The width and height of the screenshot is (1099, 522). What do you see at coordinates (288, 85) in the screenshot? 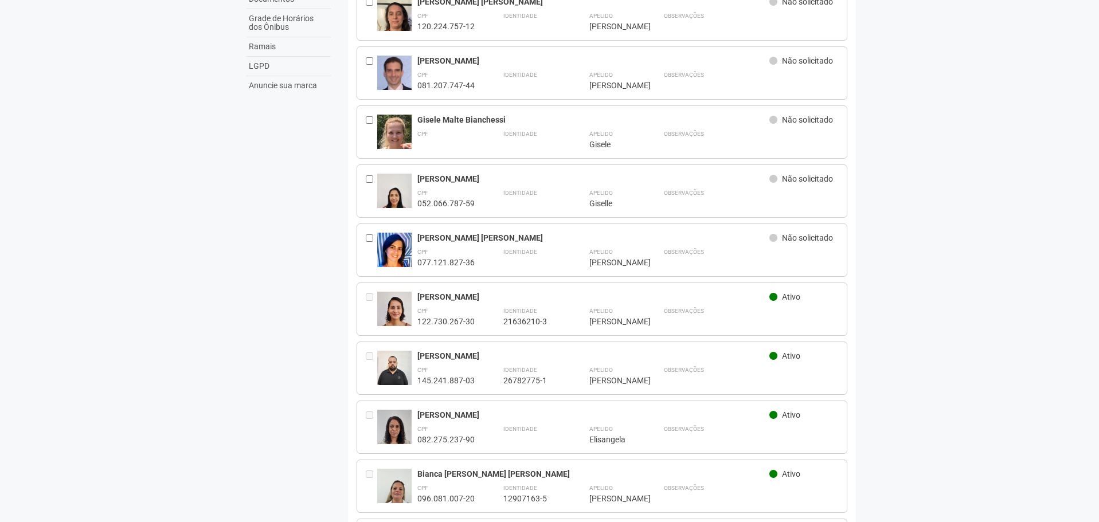
I see `a: Anuncie sua marca` at bounding box center [288, 85].